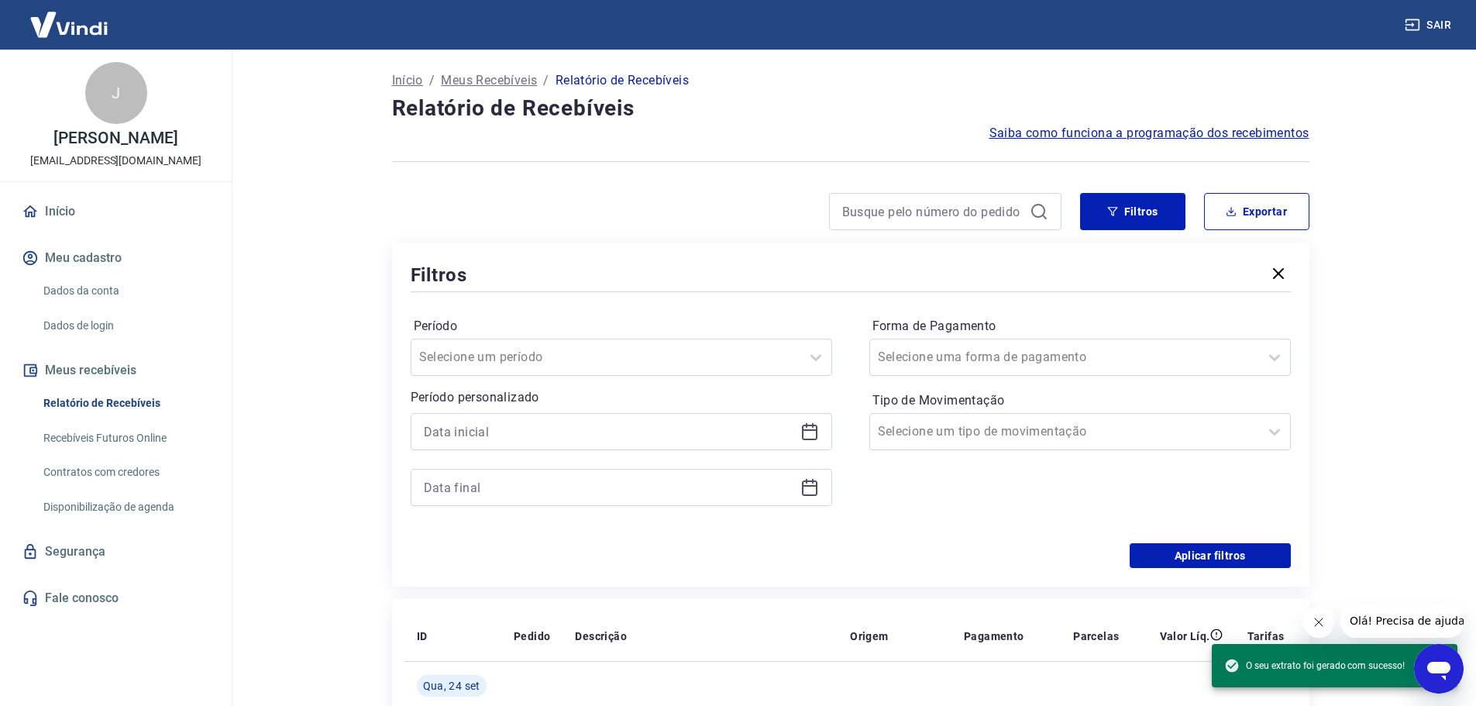 This screenshot has height=706, width=1476. I want to click on h5: Filtros, so click(439, 275).